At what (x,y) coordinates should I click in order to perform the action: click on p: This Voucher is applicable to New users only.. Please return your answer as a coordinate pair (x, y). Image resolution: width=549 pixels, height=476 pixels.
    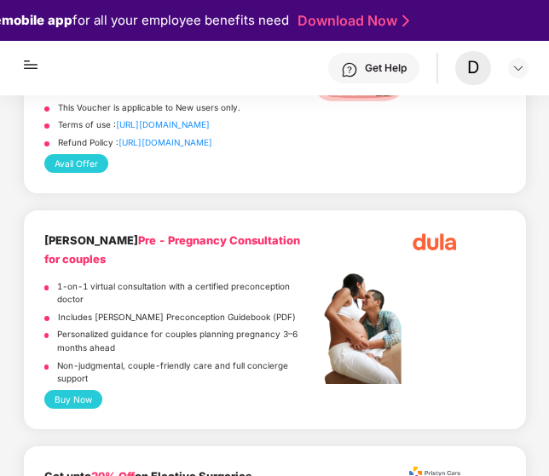
    Looking at the image, I should click on (149, 108).